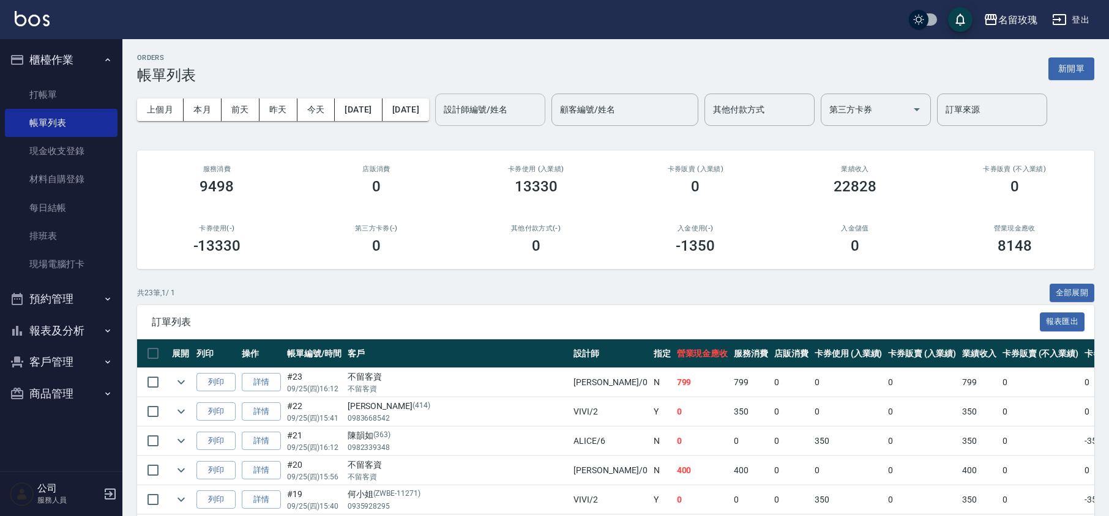 The height and width of the screenshot is (516, 1109). Describe the element at coordinates (217, 187) in the screenshot. I see `h3: 9498` at that location.